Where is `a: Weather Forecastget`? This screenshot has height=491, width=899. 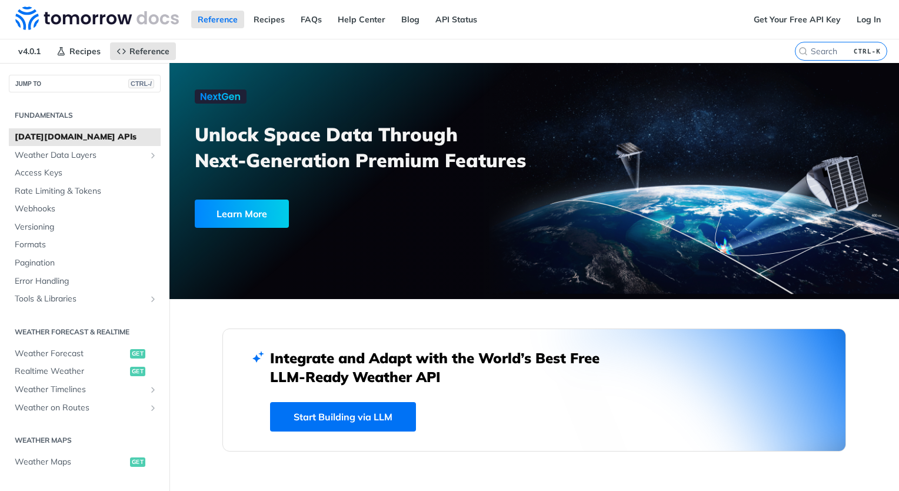
a: Weather Forecastget is located at coordinates (85, 354).